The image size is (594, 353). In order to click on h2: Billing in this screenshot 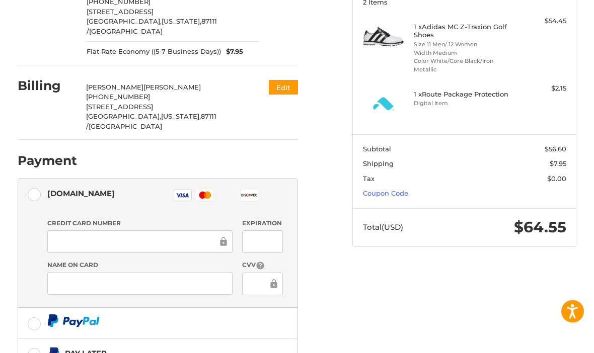, I will do `click(47, 86)`.